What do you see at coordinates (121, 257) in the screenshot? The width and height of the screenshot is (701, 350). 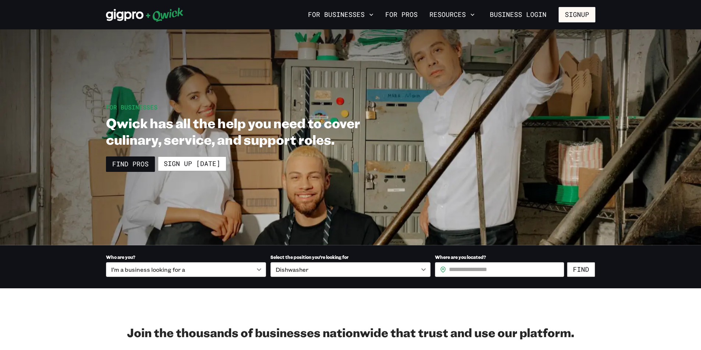 I see `span: Who are you?` at bounding box center [121, 257].